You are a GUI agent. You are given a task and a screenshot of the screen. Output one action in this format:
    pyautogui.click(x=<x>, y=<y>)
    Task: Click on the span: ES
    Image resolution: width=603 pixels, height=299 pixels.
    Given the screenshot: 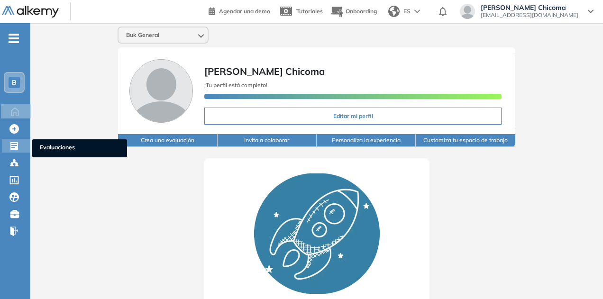 What is the action you would take?
    pyautogui.click(x=406, y=11)
    